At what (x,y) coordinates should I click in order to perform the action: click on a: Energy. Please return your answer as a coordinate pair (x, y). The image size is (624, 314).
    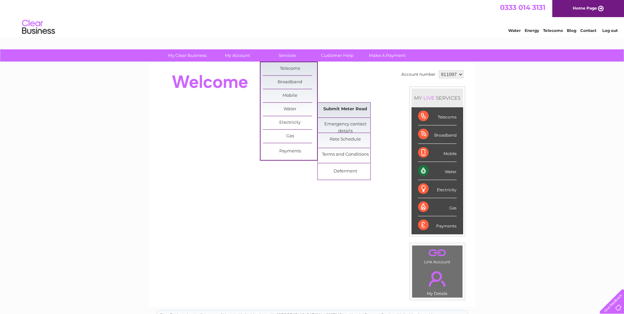
    Looking at the image, I should click on (532, 30).